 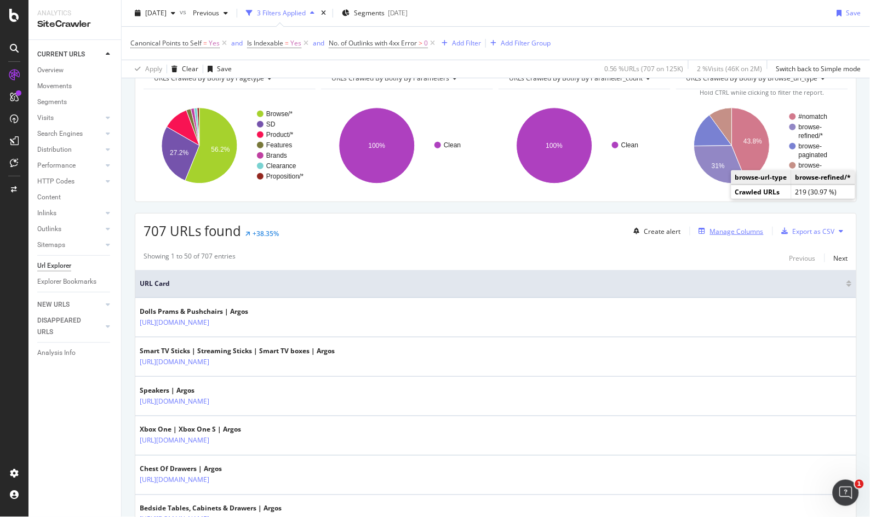 I want to click on span: Previous, so click(x=204, y=13).